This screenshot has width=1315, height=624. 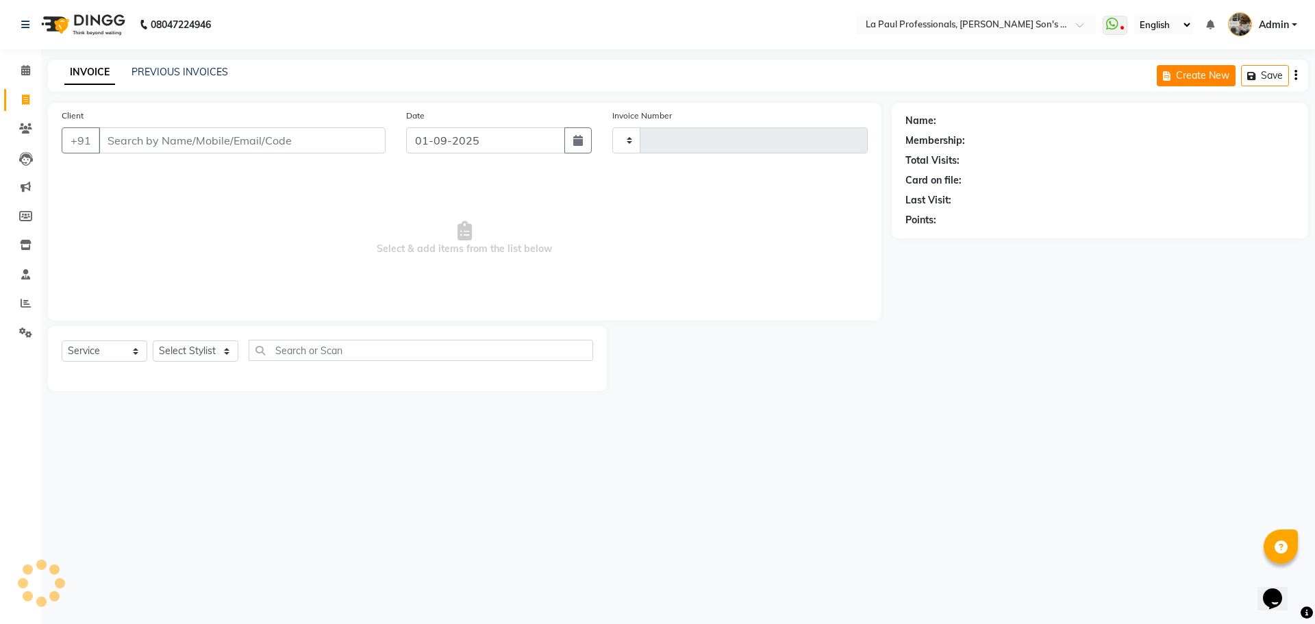 What do you see at coordinates (932, 160) in the screenshot?
I see `div: Total Visits:` at bounding box center [932, 160].